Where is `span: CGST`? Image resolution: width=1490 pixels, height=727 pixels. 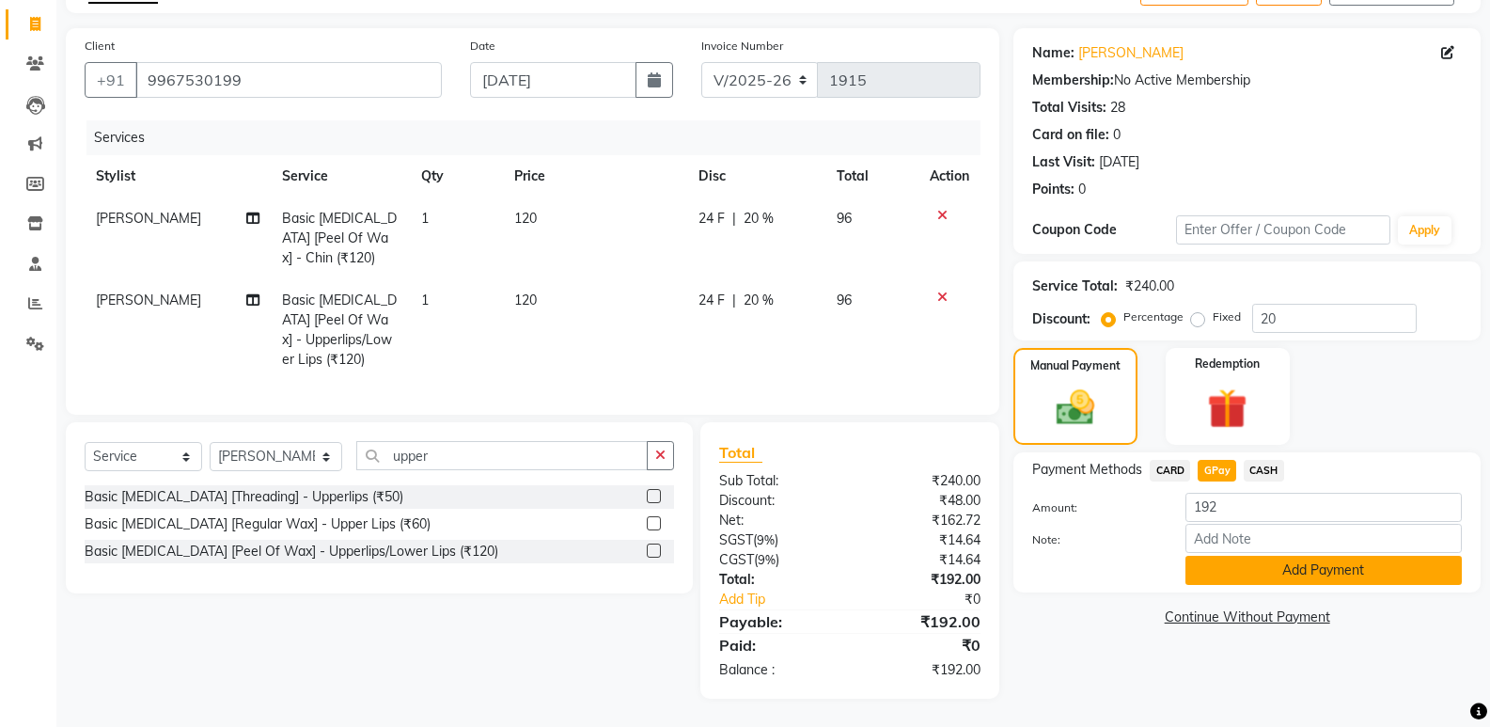
span: CGST is located at coordinates (736, 559).